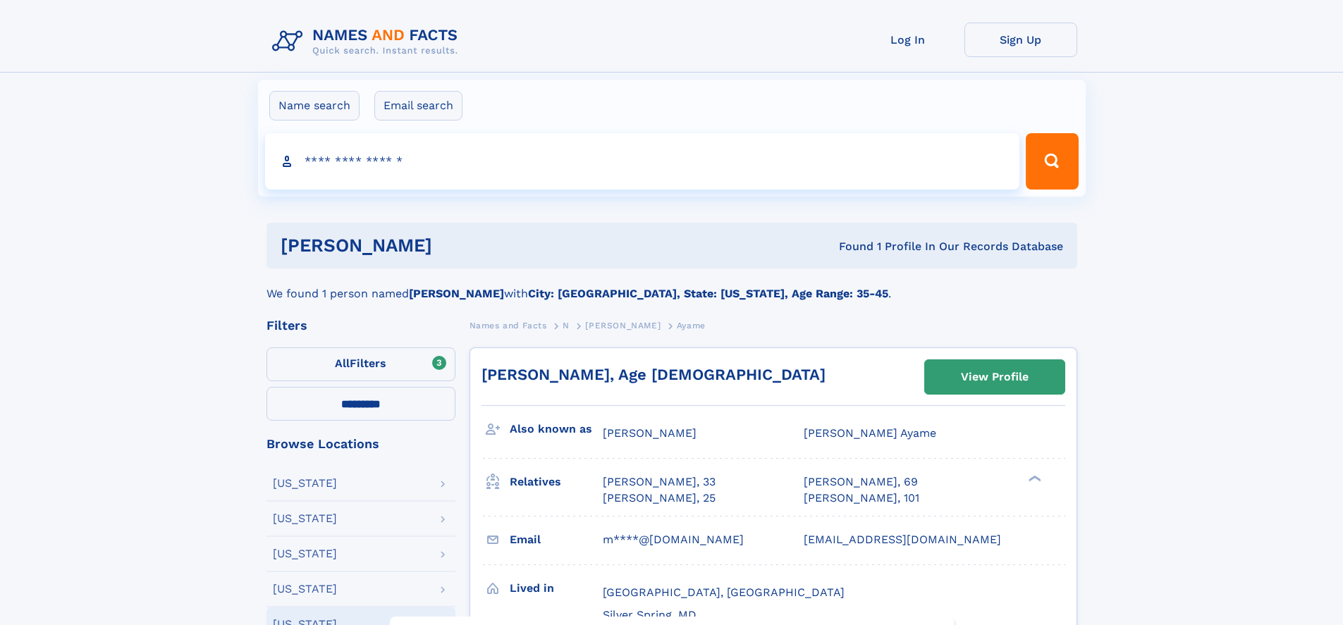 The width and height of the screenshot is (1343, 625). What do you see at coordinates (672, 285) in the screenshot?
I see `div: We found 1 person named with .` at bounding box center [672, 285].